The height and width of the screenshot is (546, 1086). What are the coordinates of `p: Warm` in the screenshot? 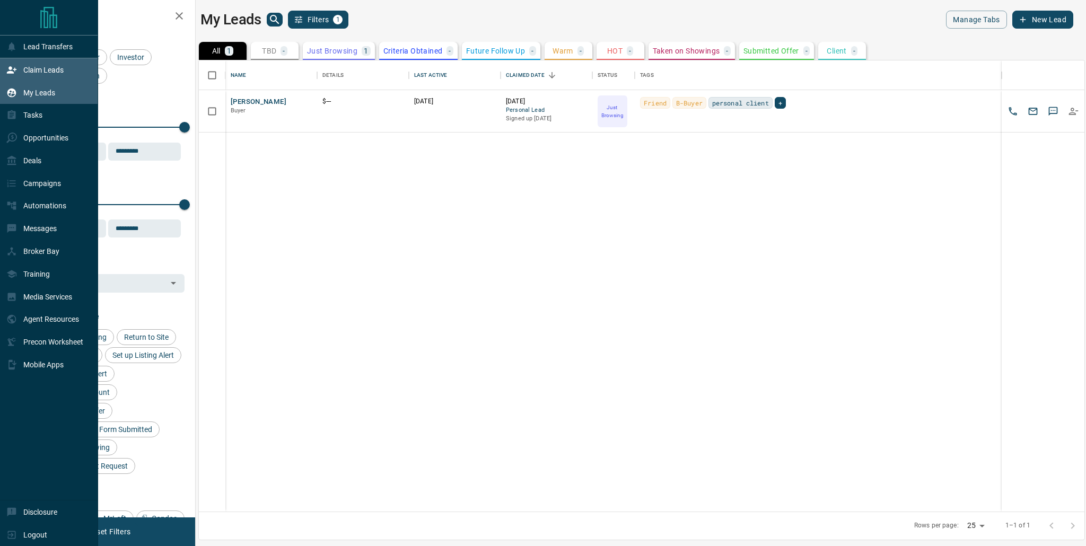 It's located at (562, 51).